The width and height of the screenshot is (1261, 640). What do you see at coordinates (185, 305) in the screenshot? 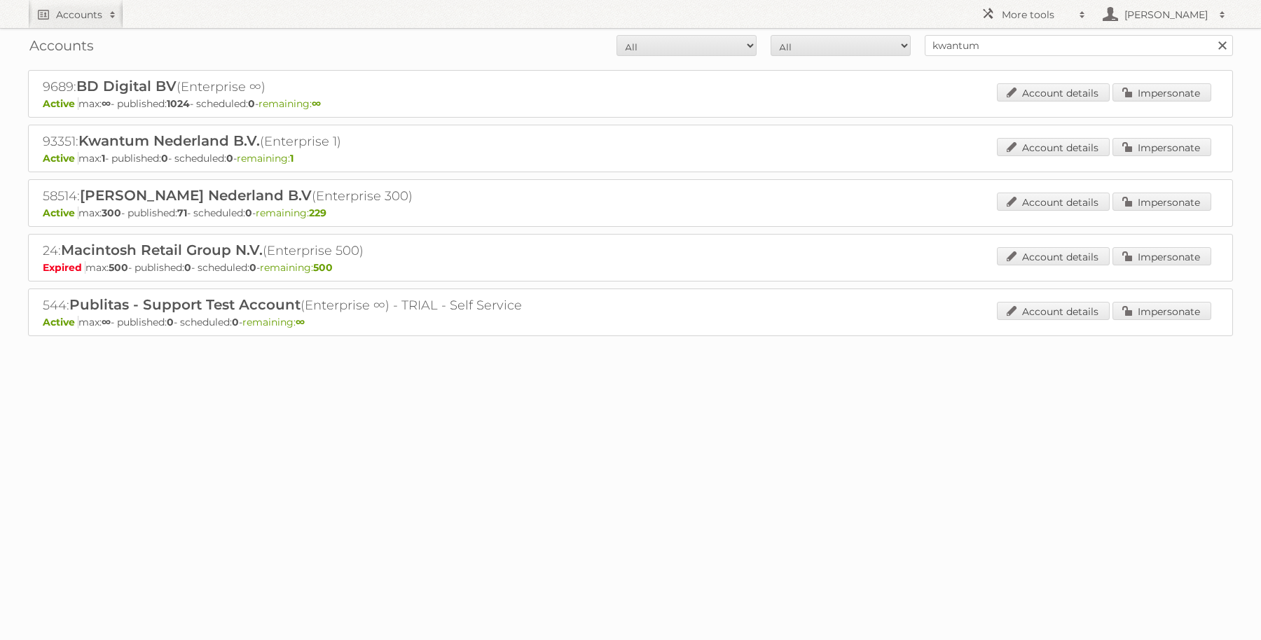
I see `span: Publitas - Support Test Account` at bounding box center [185, 305].